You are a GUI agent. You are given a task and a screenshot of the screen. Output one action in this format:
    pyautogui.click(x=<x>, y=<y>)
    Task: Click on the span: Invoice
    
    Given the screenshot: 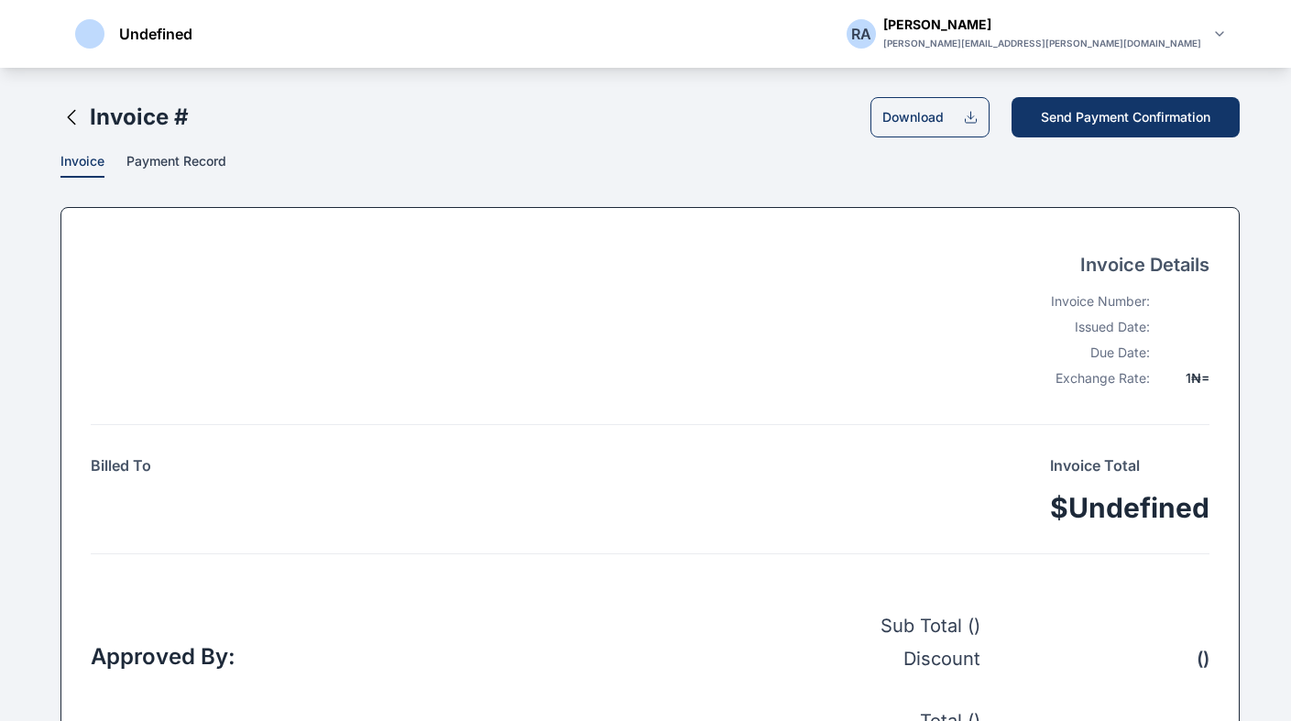 What is the action you would take?
    pyautogui.click(x=82, y=162)
    